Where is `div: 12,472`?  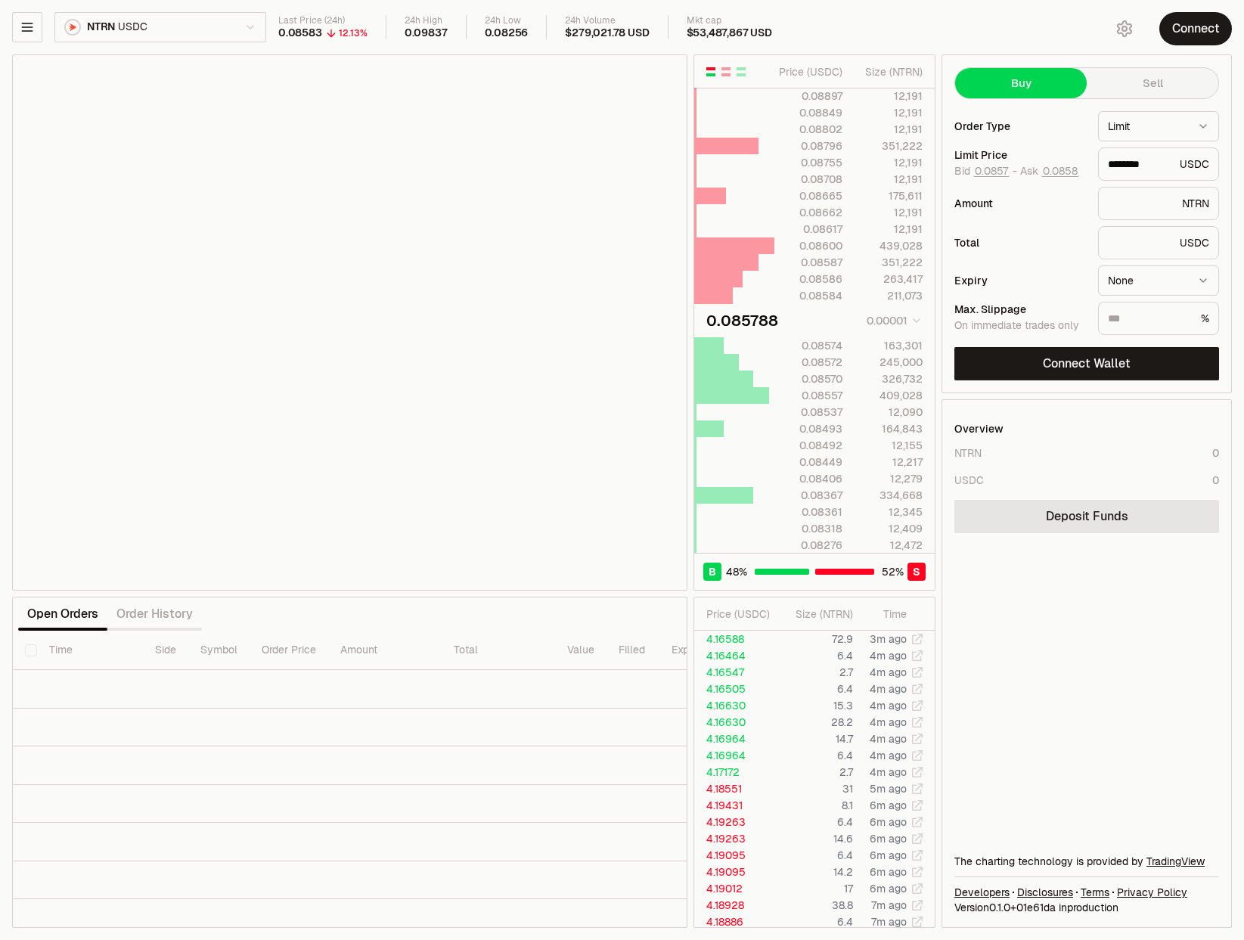 div: 12,472 is located at coordinates (888, 545).